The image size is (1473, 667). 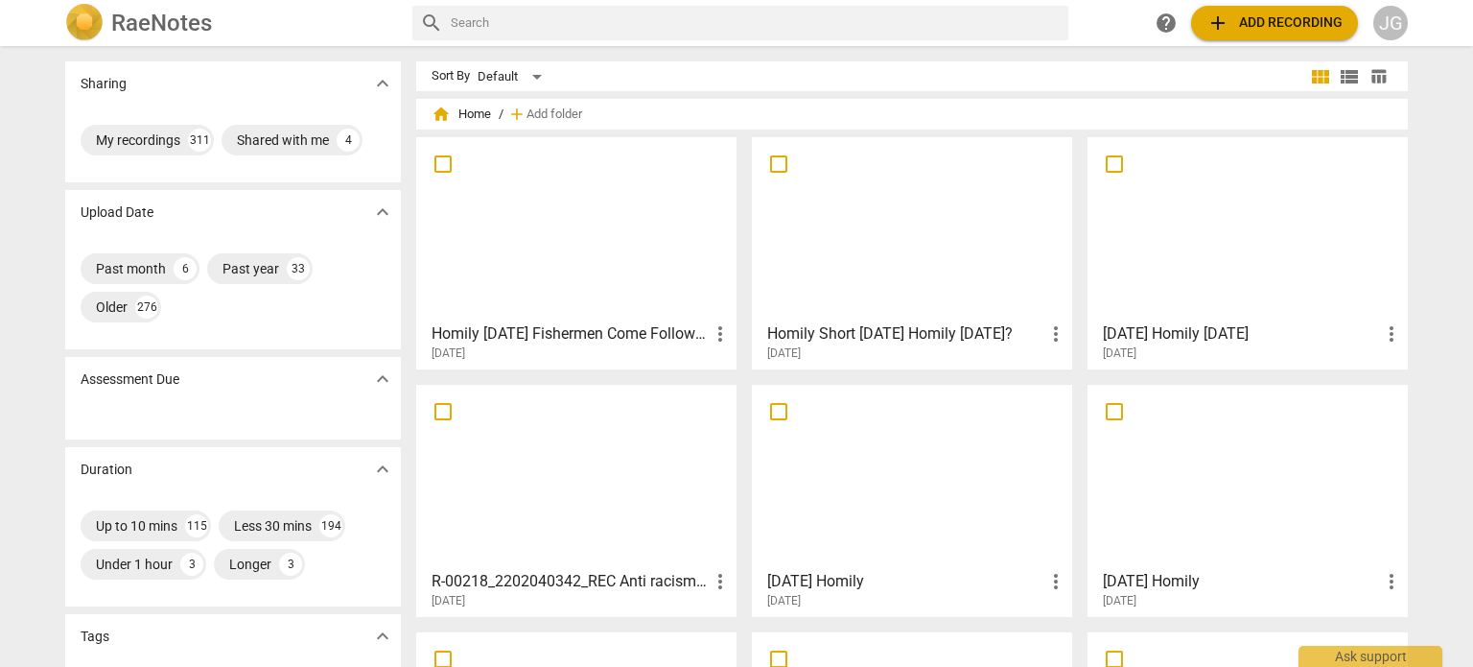 I want to click on div: My recordings, so click(x=138, y=140).